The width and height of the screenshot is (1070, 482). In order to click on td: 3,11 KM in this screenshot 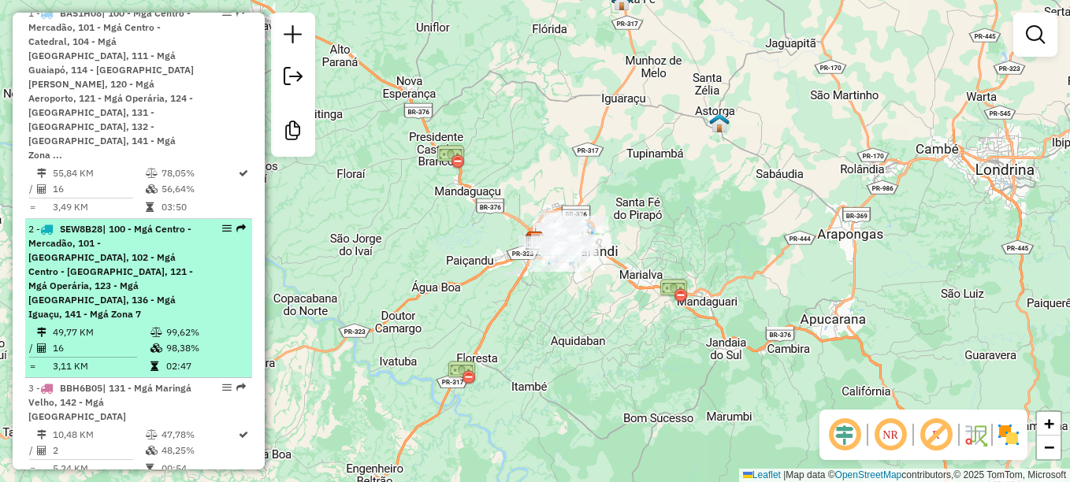, I will do `click(101, 366)`.